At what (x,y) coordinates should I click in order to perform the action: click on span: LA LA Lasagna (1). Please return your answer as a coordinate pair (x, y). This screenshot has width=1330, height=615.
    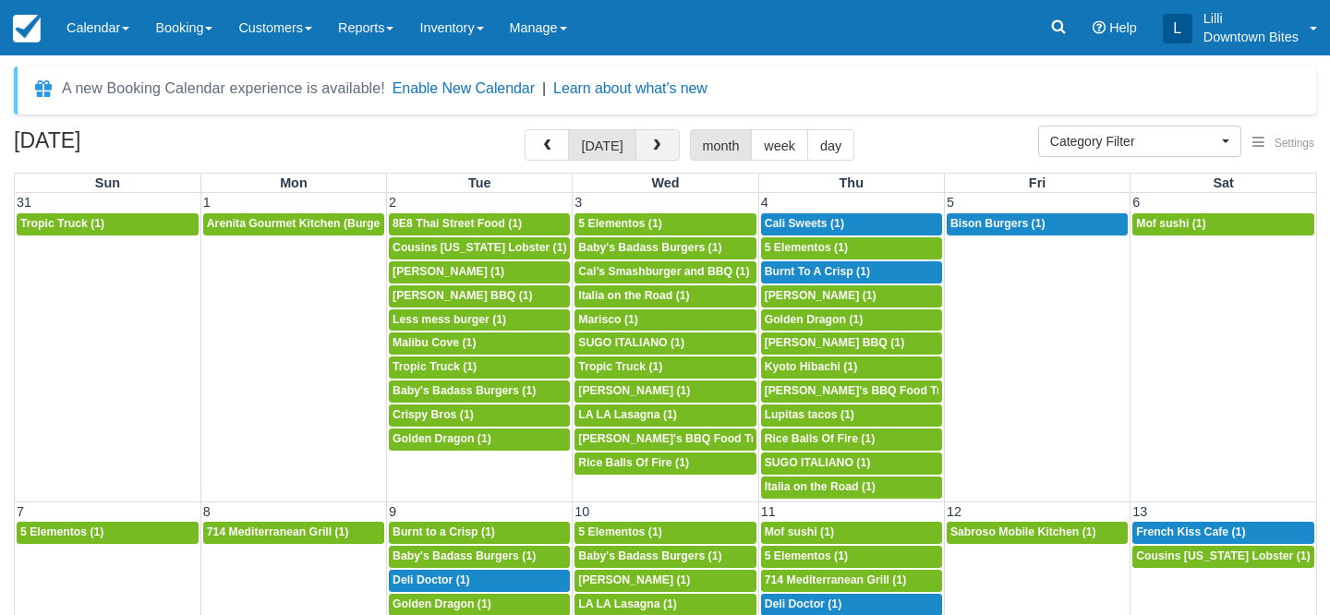
    Looking at the image, I should click on (627, 415).